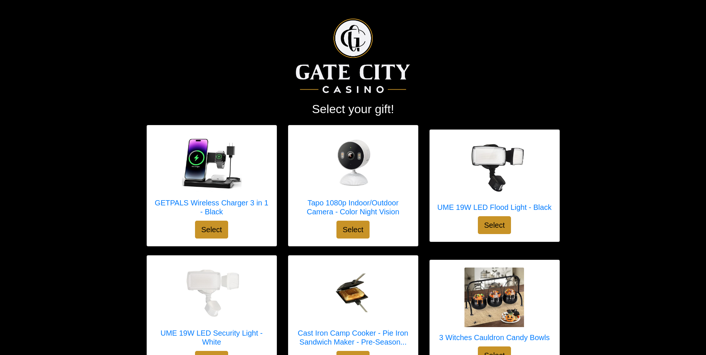 The height and width of the screenshot is (355, 706). What do you see at coordinates (212, 207) in the screenshot?
I see `h5: GETPALS Wireless Charger 3 in 1 - Black` at bounding box center [212, 207].